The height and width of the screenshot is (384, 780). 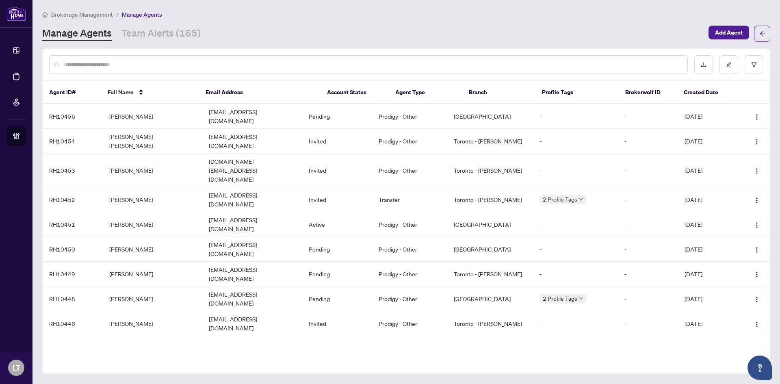 I want to click on span: Brokerage Management, so click(x=82, y=15).